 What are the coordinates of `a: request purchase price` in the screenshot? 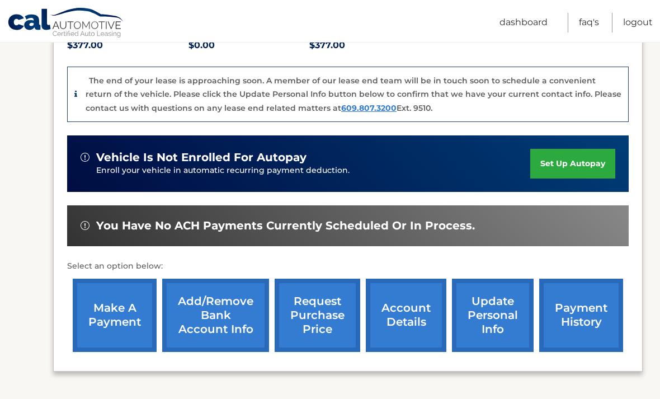 It's located at (317, 315).